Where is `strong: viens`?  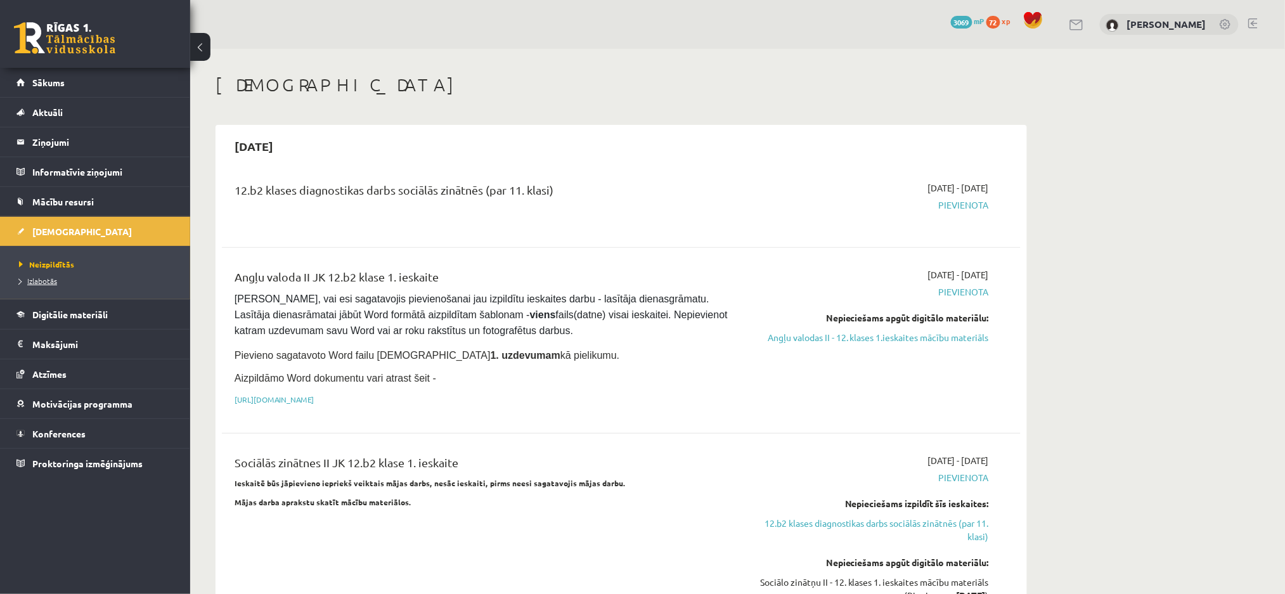 strong: viens is located at coordinates (543, 314).